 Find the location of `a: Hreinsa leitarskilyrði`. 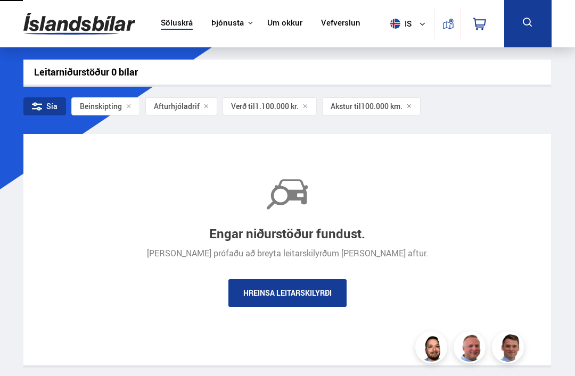

a: Hreinsa leitarskilyrði is located at coordinates (287, 293).